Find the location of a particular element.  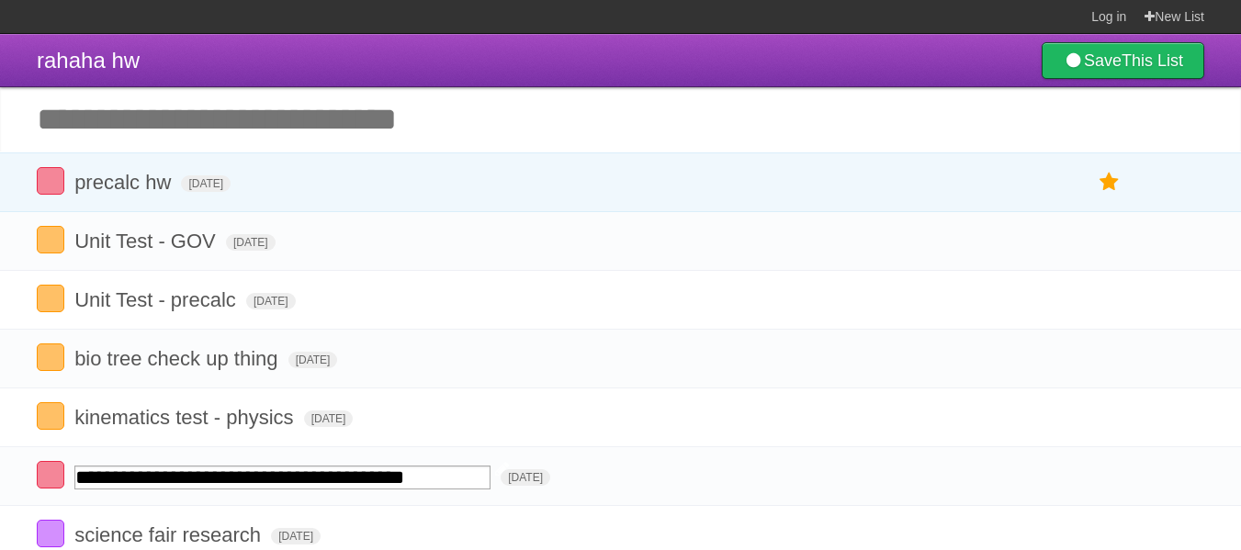

span: Unit Test - precalc is located at coordinates (157, 300).